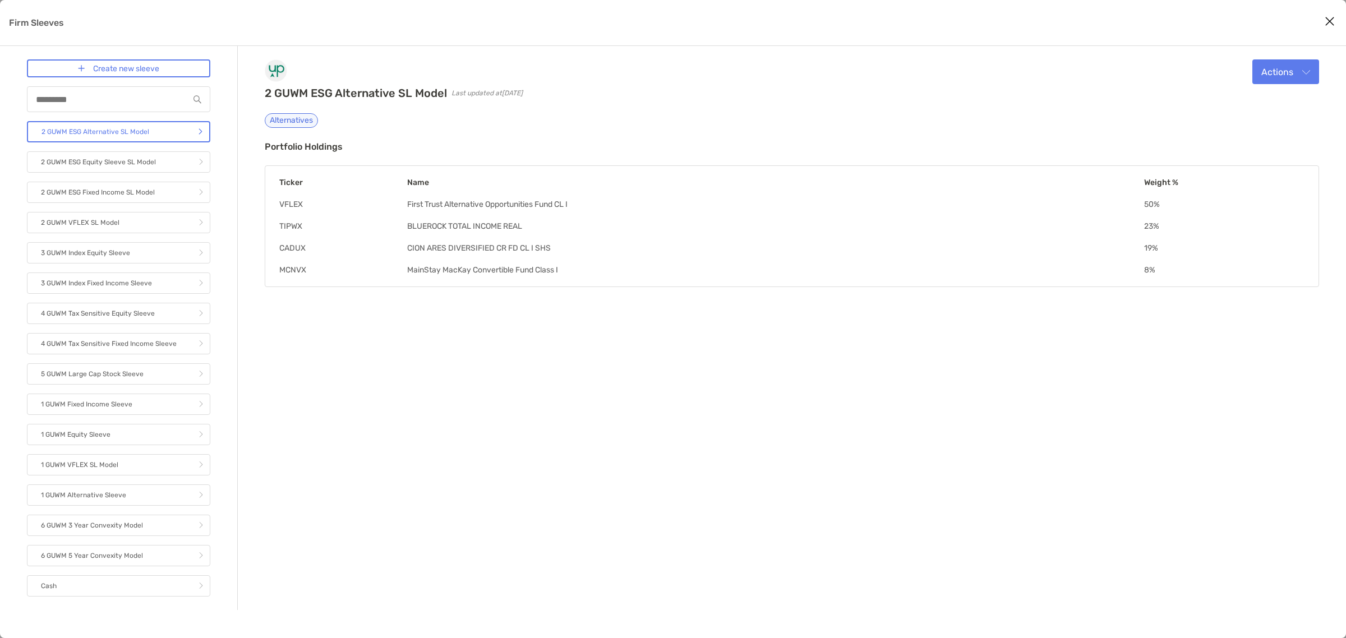 The image size is (1346, 638). What do you see at coordinates (118, 192) in the screenshot?
I see `a: 2 GUWM ESG Fixed Income SL Model` at bounding box center [118, 192].